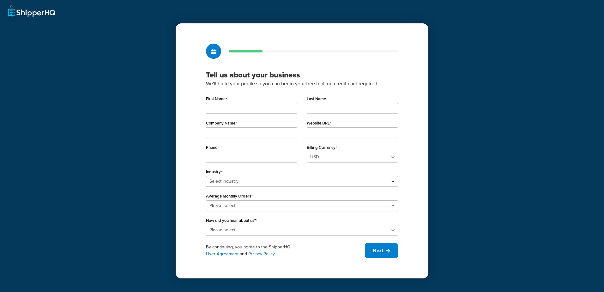  What do you see at coordinates (216, 99) in the screenshot?
I see `label: First Name` at bounding box center [216, 99].